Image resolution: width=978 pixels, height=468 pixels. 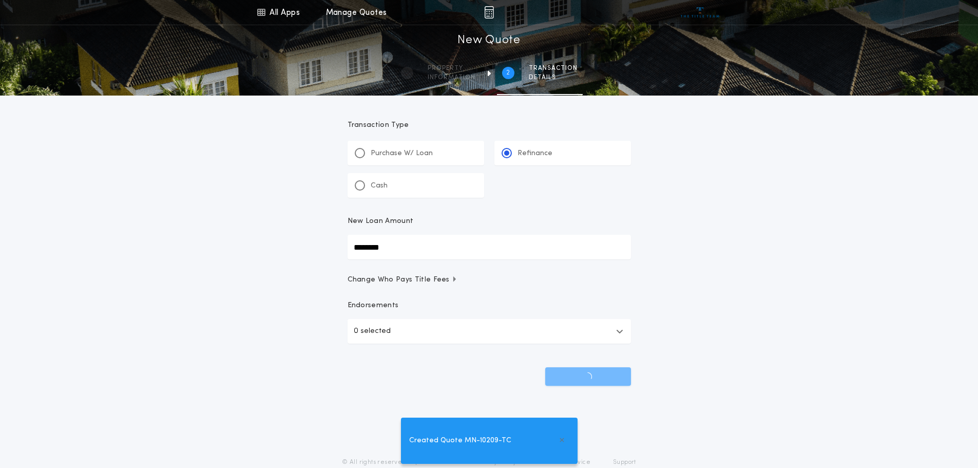 I want to click on p: Purchase W/ Loan, so click(x=401, y=153).